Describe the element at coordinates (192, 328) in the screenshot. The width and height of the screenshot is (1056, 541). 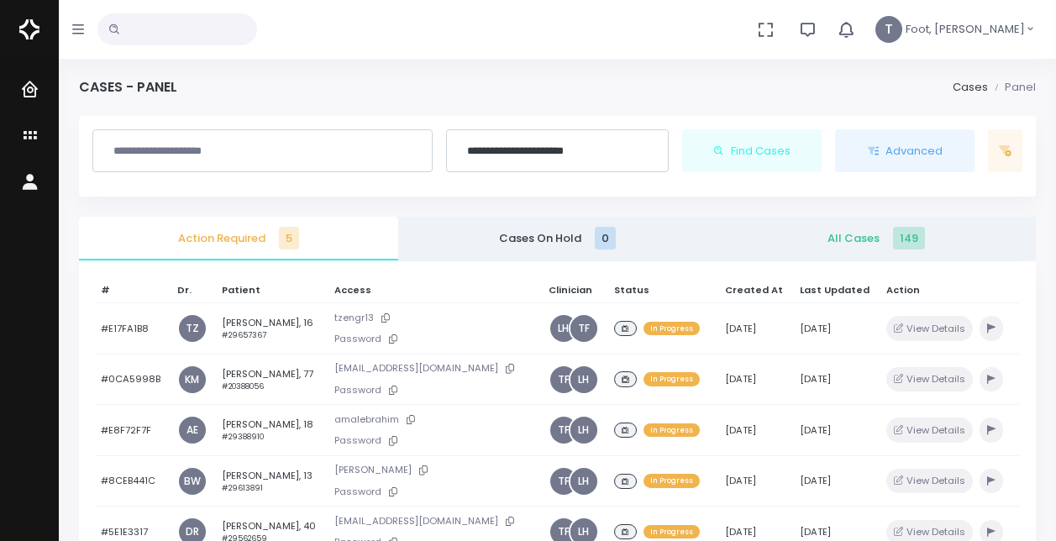
I see `span: TZ` at that location.